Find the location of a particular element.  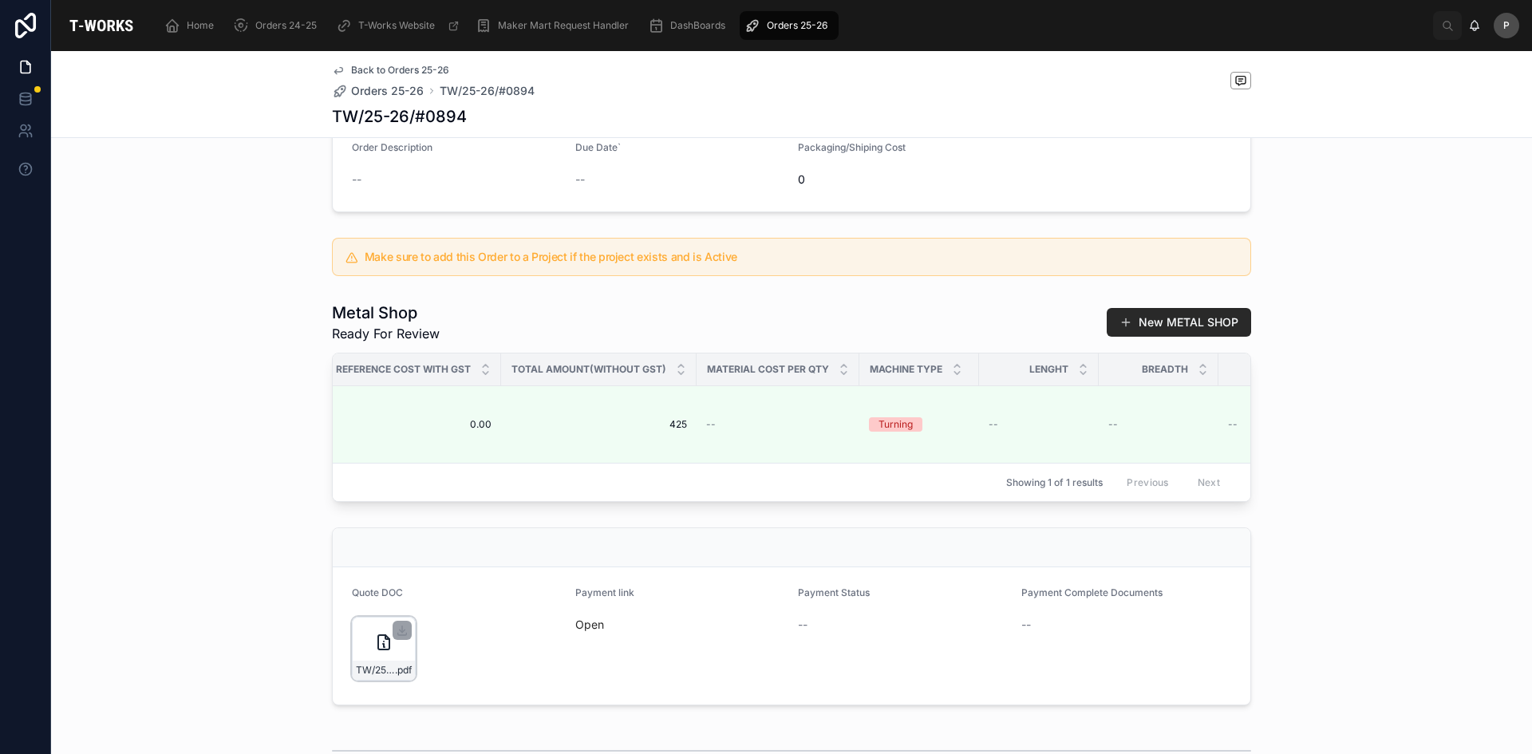

span: Maker Mart Request Handler is located at coordinates (563, 26).